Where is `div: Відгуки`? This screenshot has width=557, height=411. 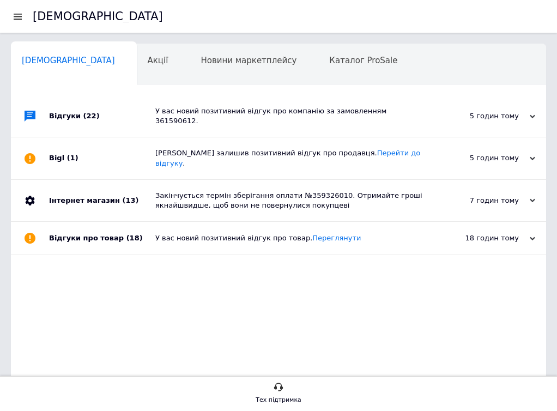 div: Відгуки is located at coordinates (102, 116).